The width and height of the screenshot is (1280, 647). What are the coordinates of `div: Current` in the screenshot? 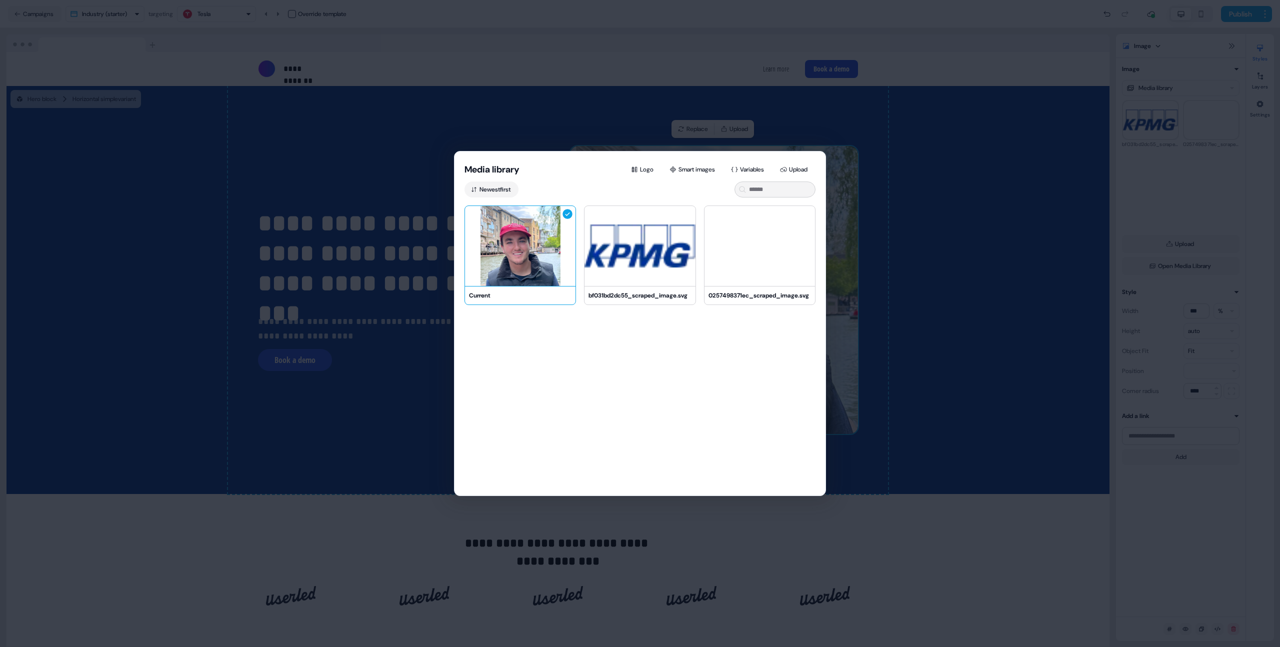 It's located at (520, 296).